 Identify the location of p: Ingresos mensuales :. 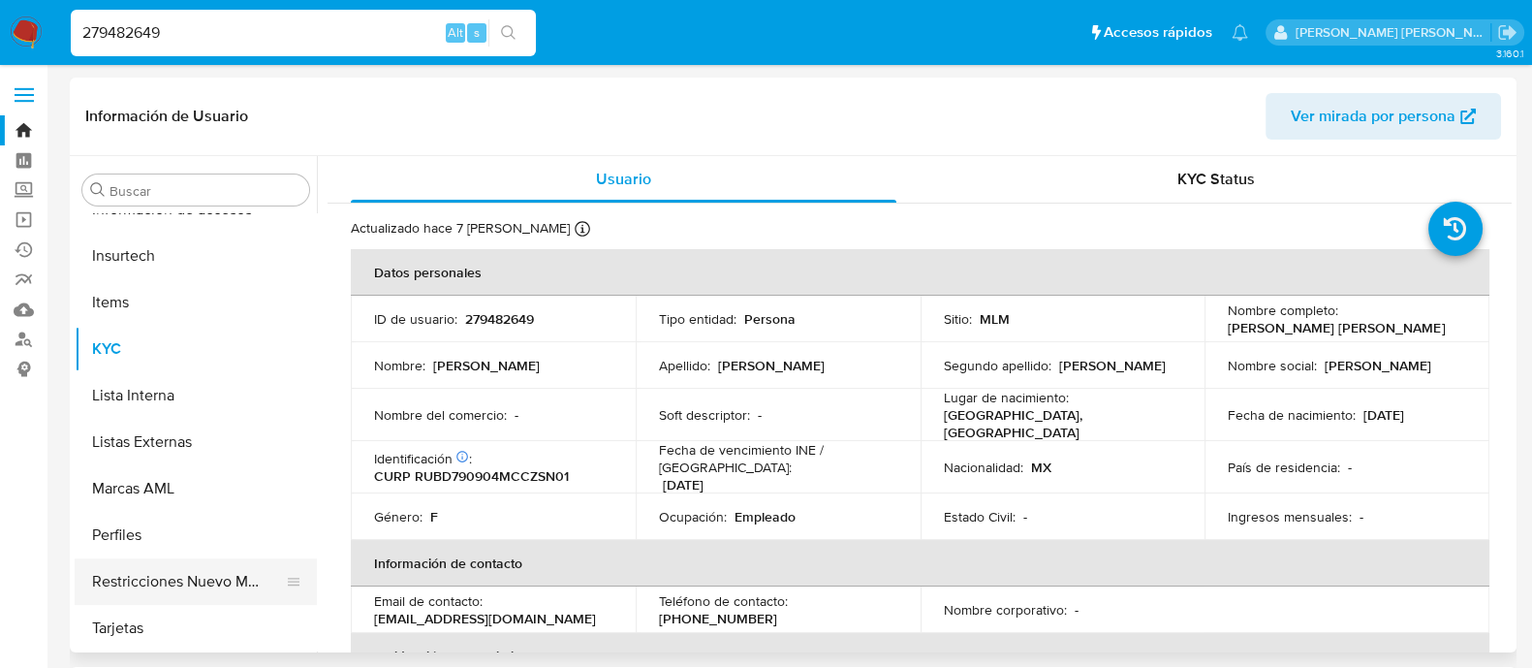
(1290, 517).